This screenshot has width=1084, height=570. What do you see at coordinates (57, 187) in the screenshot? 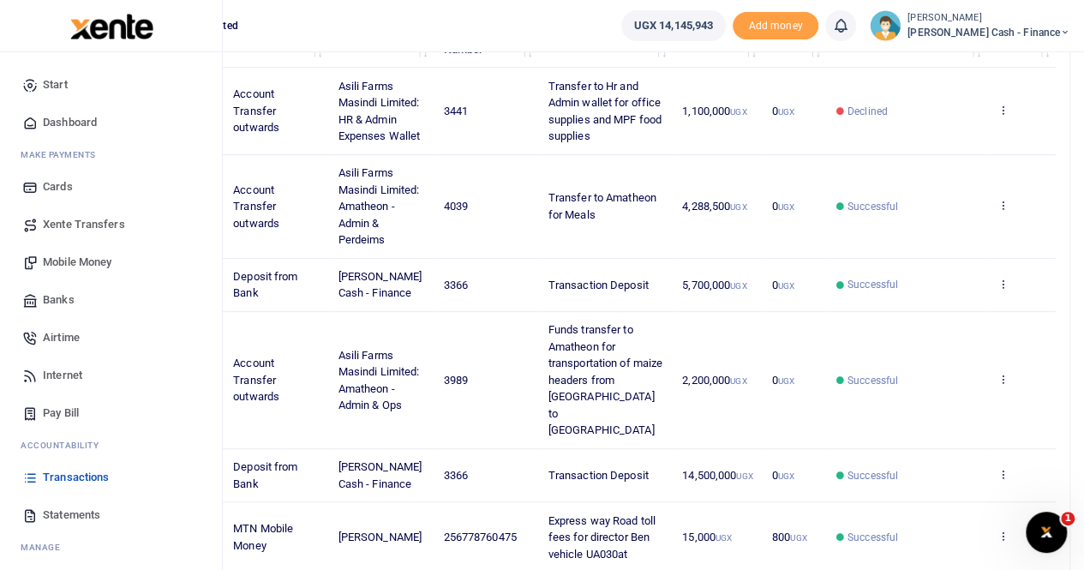
I see `span: Cards` at bounding box center [57, 187].